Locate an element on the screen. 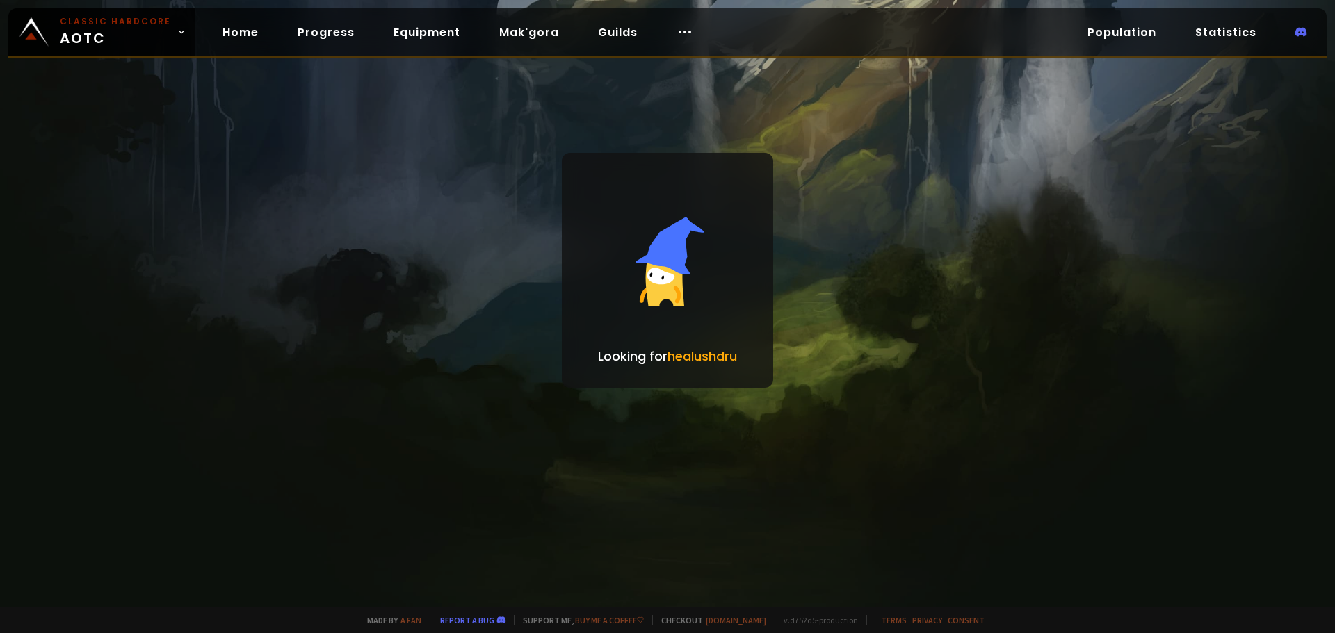 This screenshot has width=1335, height=633. a: Mak'gora is located at coordinates (529, 32).